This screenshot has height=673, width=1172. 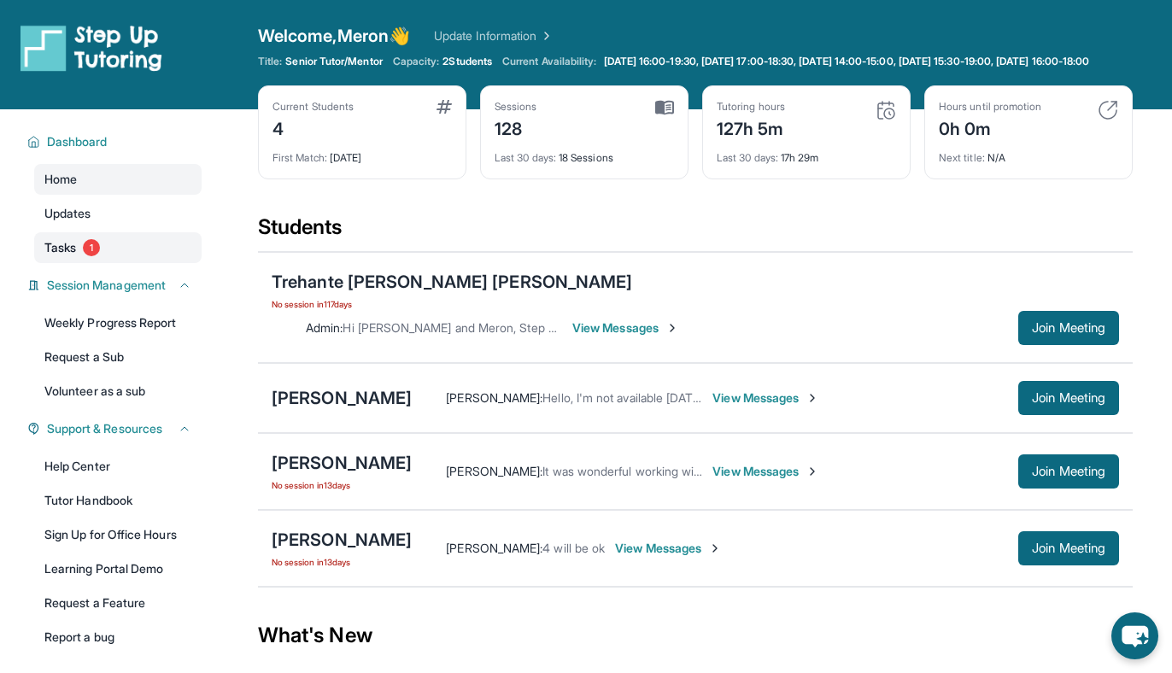 What do you see at coordinates (807, 153) in the screenshot?
I see `div: 17h 29m` at bounding box center [807, 153].